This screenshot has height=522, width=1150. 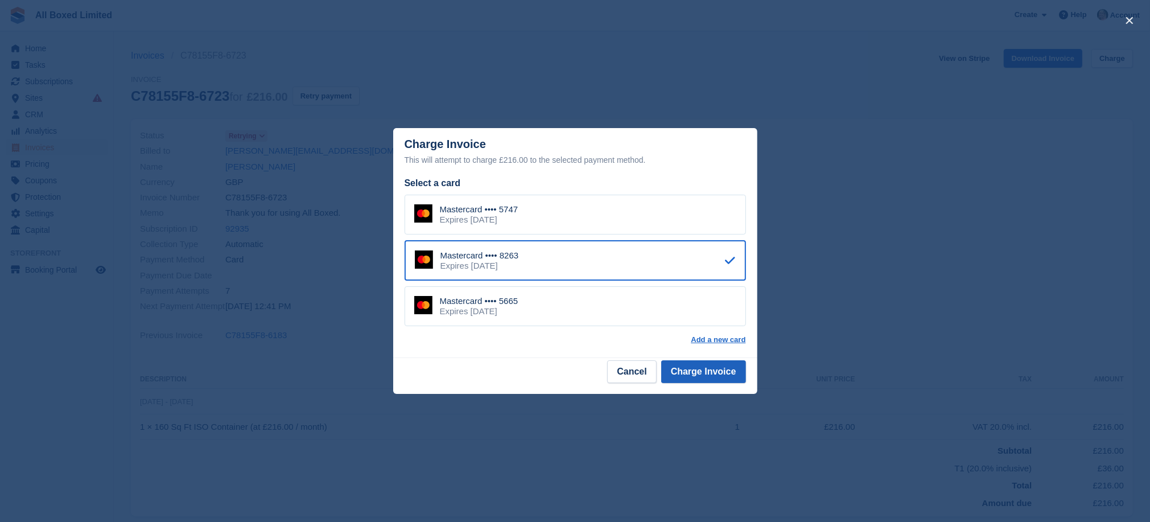 I want to click on button: Charge Invoice, so click(x=703, y=372).